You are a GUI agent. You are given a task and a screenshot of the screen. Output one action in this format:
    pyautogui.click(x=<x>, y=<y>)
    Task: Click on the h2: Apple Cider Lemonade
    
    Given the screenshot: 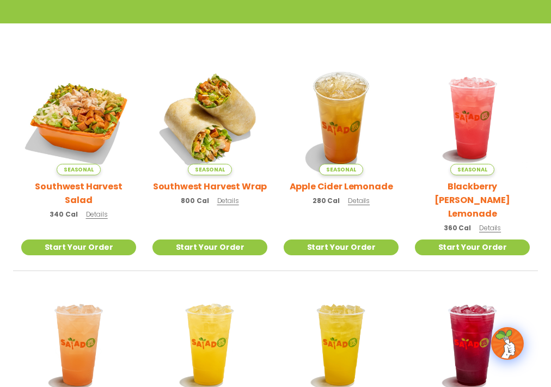 What is the action you would take?
    pyautogui.click(x=341, y=186)
    